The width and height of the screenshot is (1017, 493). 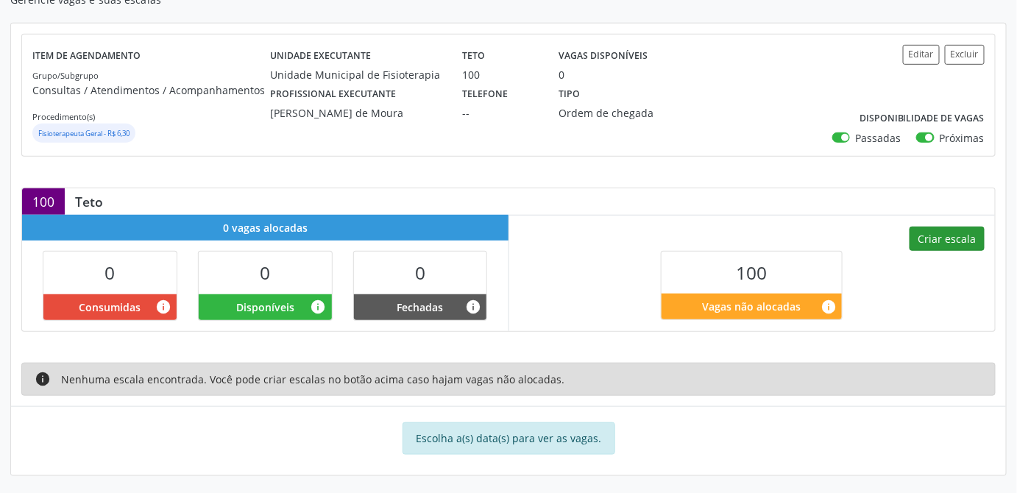 I want to click on small: Grupo/Subgrupo, so click(x=65, y=75).